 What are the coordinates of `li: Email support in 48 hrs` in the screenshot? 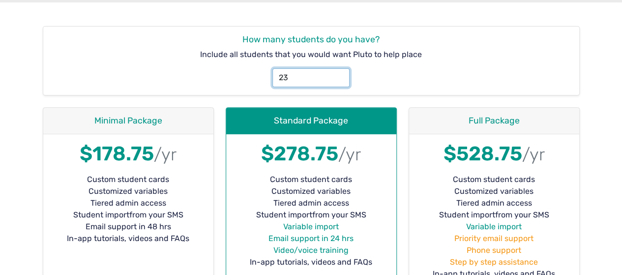 It's located at (128, 227).